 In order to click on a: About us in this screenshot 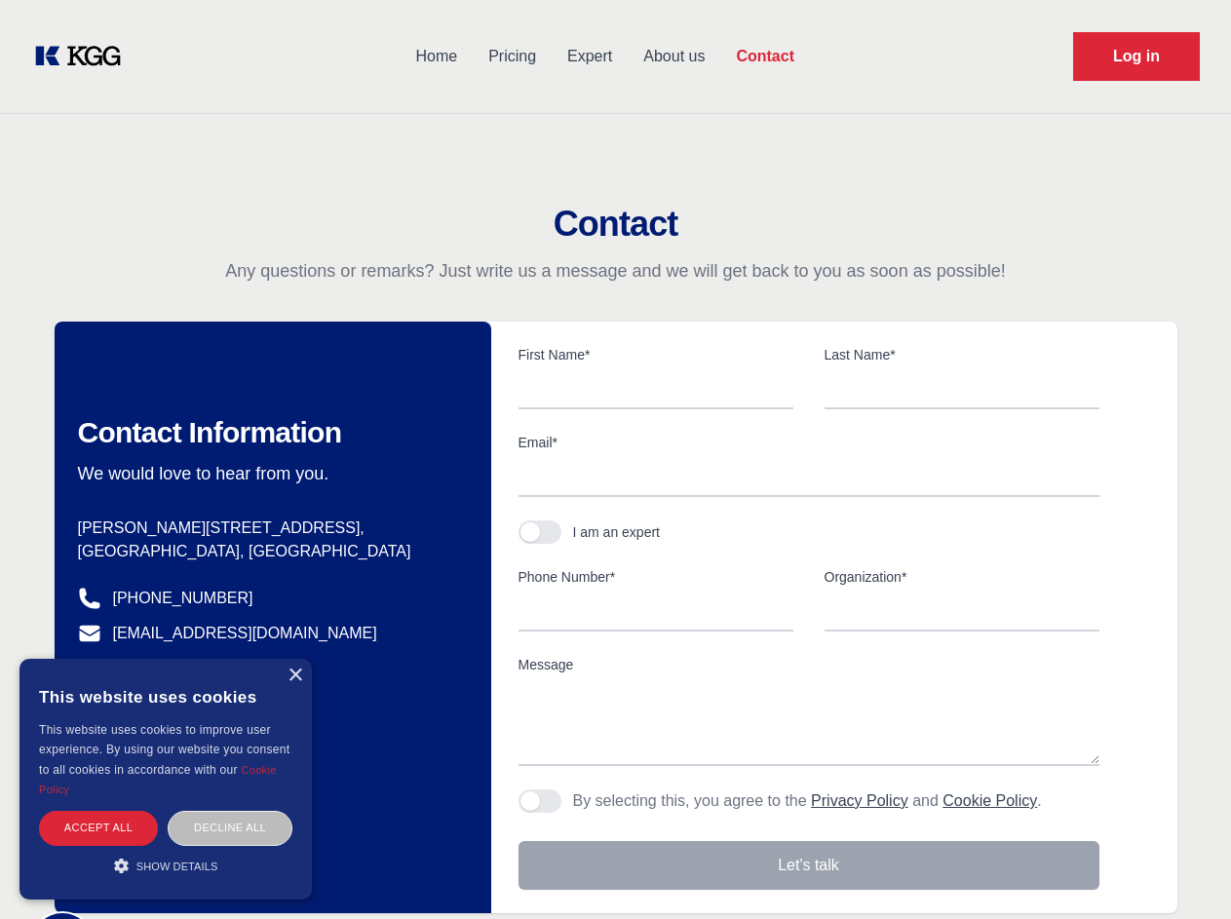, I will do `click(674, 57)`.